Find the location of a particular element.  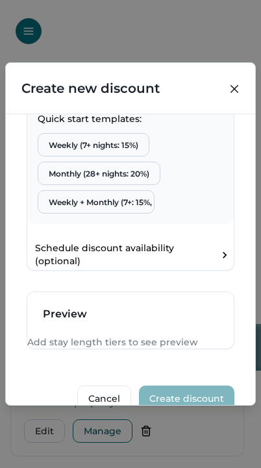

header: Create new discount is located at coordinates (131, 88).